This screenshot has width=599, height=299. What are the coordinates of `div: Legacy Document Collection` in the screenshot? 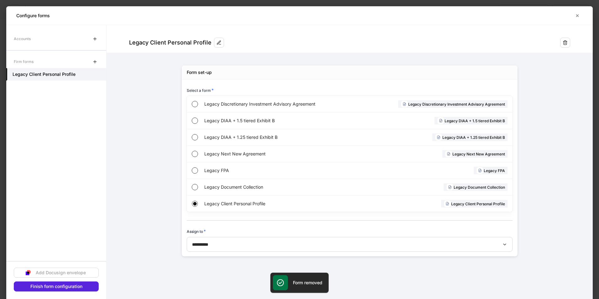 It's located at (475, 187).